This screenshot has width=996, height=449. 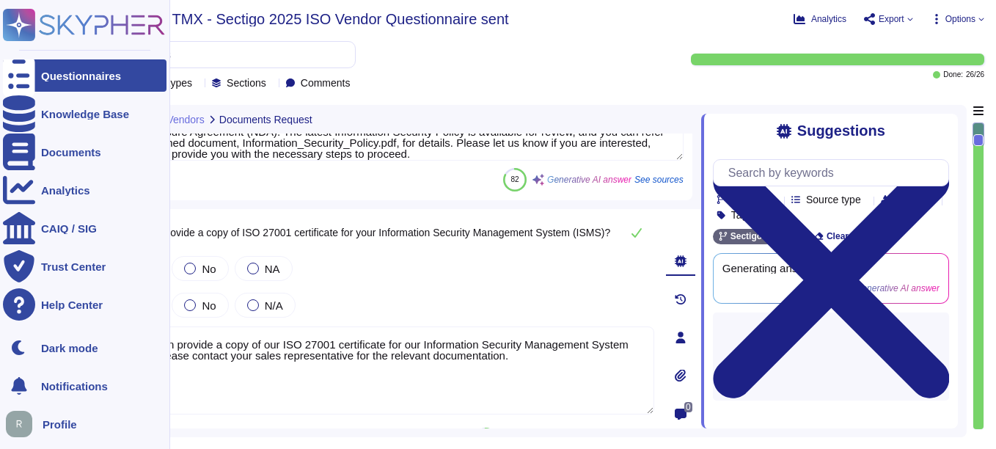 I want to click on div: CAIQ / SIG, so click(x=69, y=228).